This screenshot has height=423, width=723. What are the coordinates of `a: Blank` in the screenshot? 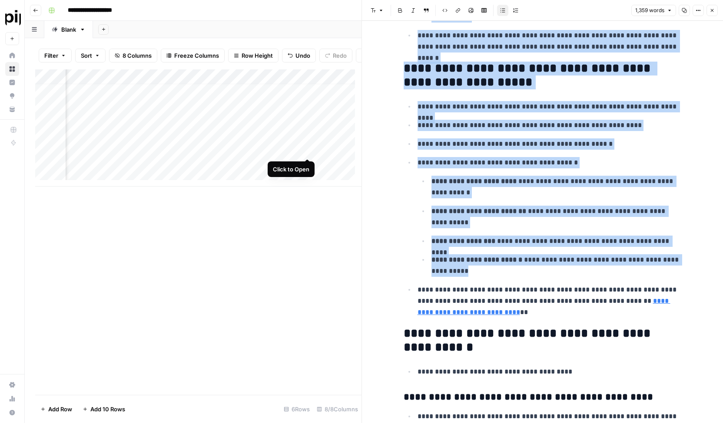 It's located at (69, 30).